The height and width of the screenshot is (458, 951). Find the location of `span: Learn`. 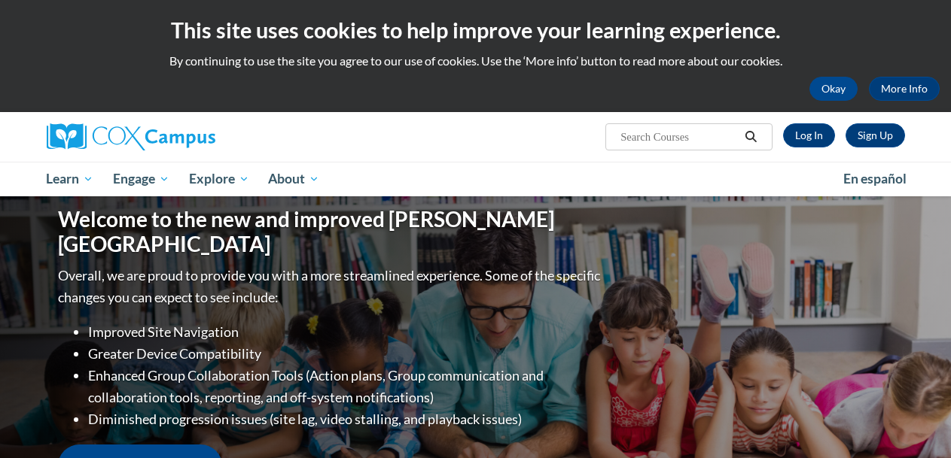

span: Learn is located at coordinates (69, 179).